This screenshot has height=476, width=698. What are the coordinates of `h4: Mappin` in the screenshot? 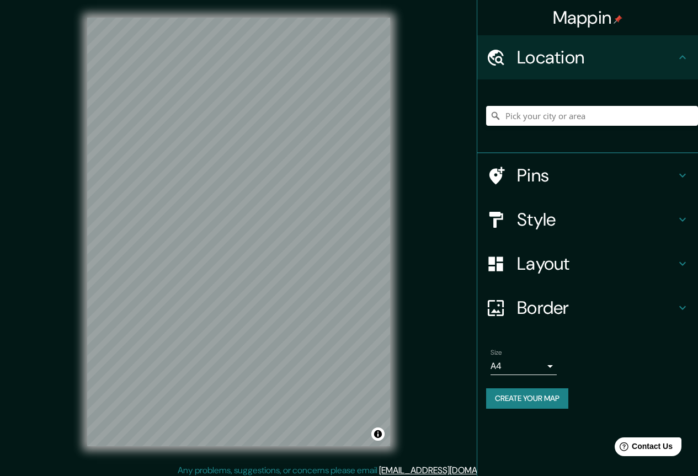 It's located at (588, 18).